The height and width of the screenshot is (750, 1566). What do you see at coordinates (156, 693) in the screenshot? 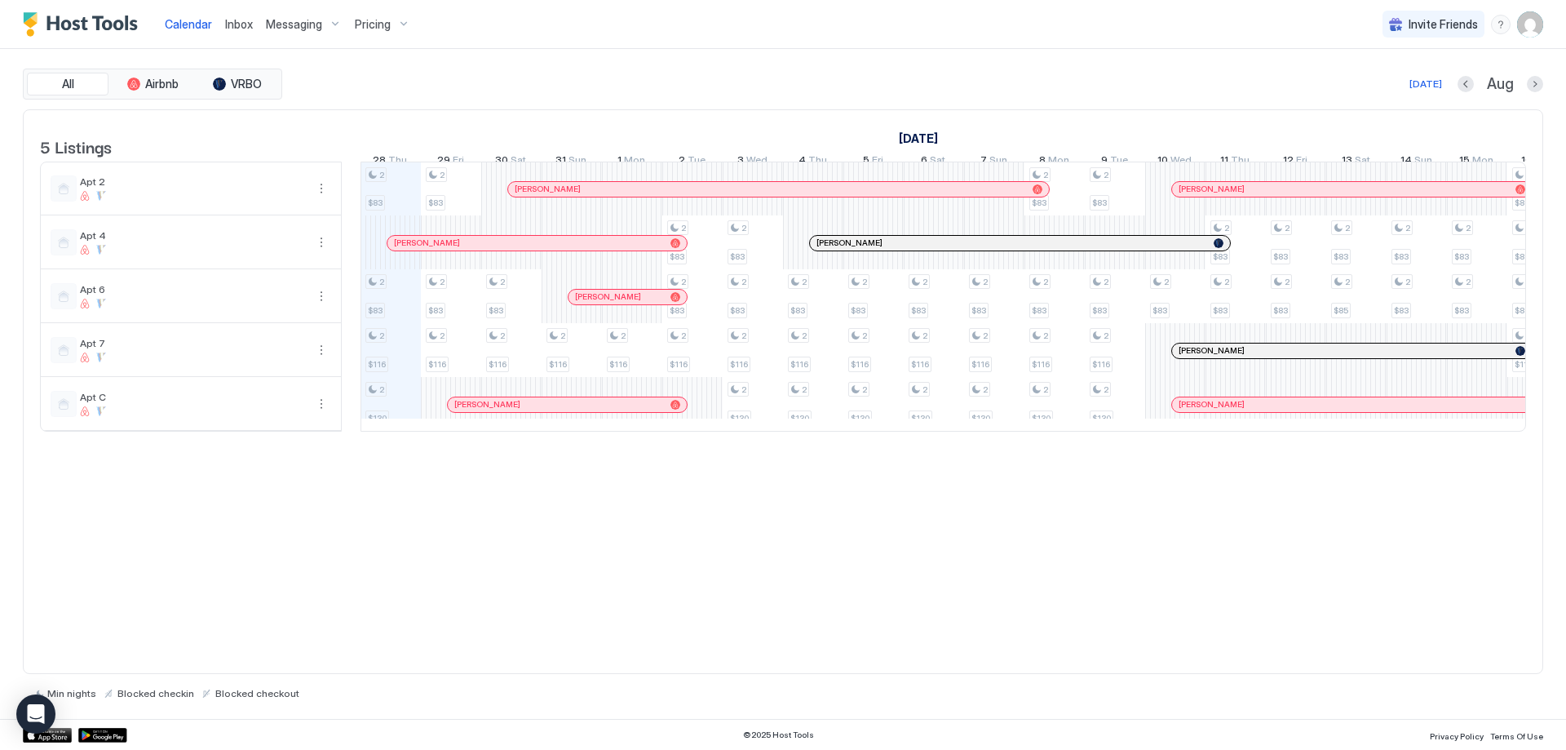
I see `span: Blocked checkin` at bounding box center [156, 693].